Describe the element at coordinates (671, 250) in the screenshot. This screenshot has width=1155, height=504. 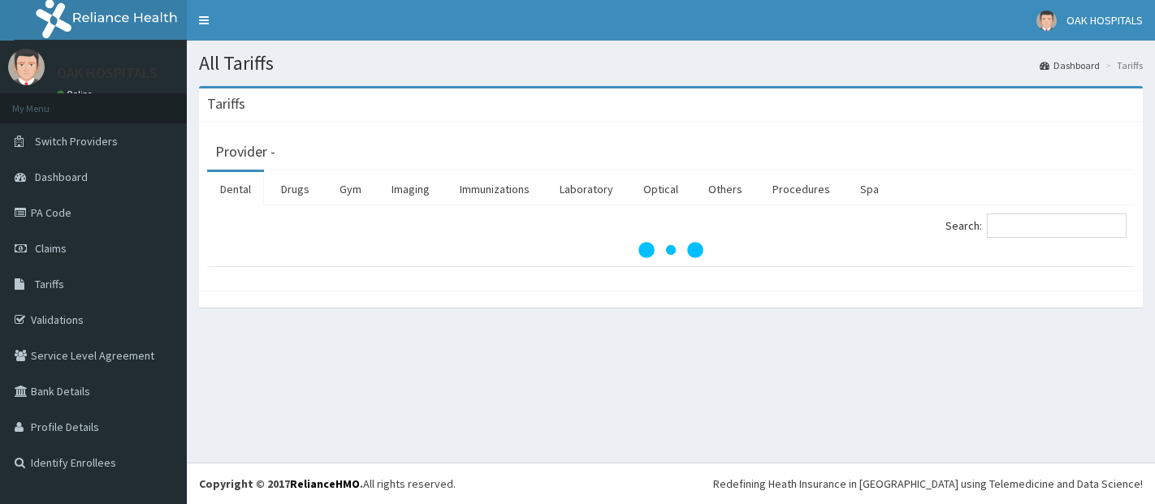
I see `svg: audio-loading` at that location.